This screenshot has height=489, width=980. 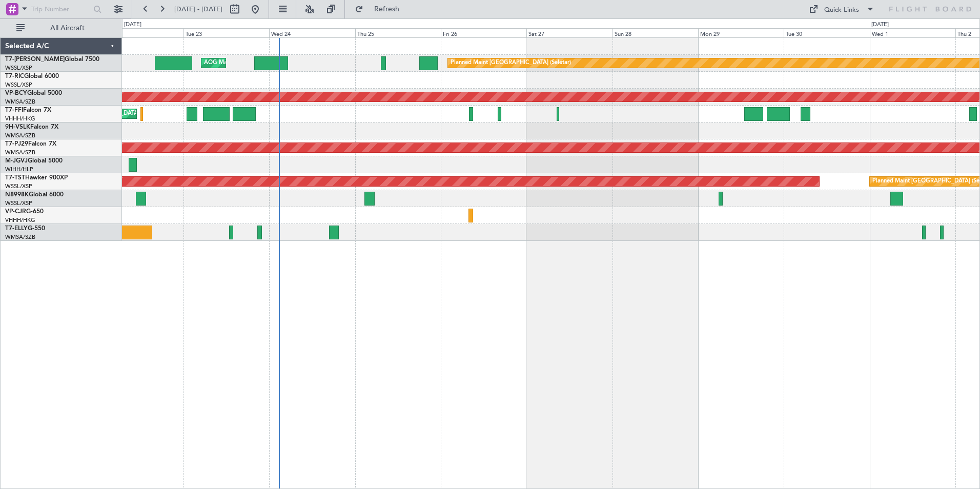 I want to click on span: T7-ELLY, so click(x=16, y=229).